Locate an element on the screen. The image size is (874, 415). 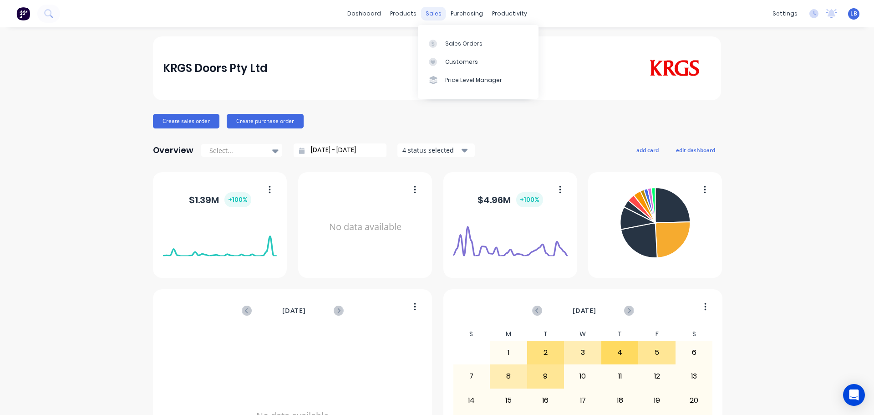
div: 13 is located at coordinates (694, 376).